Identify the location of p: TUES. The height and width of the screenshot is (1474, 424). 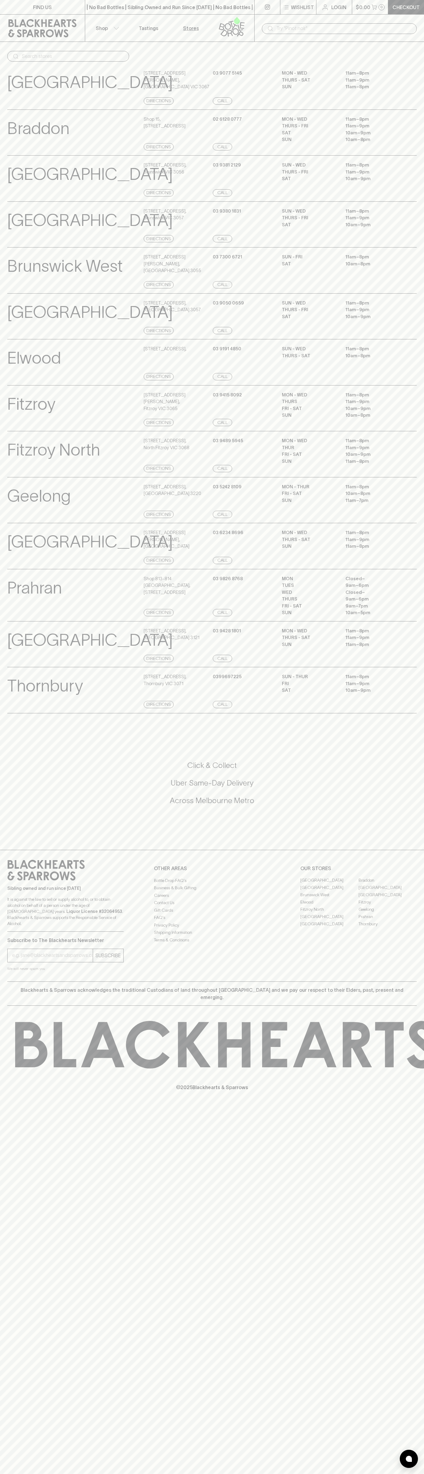
(309, 585).